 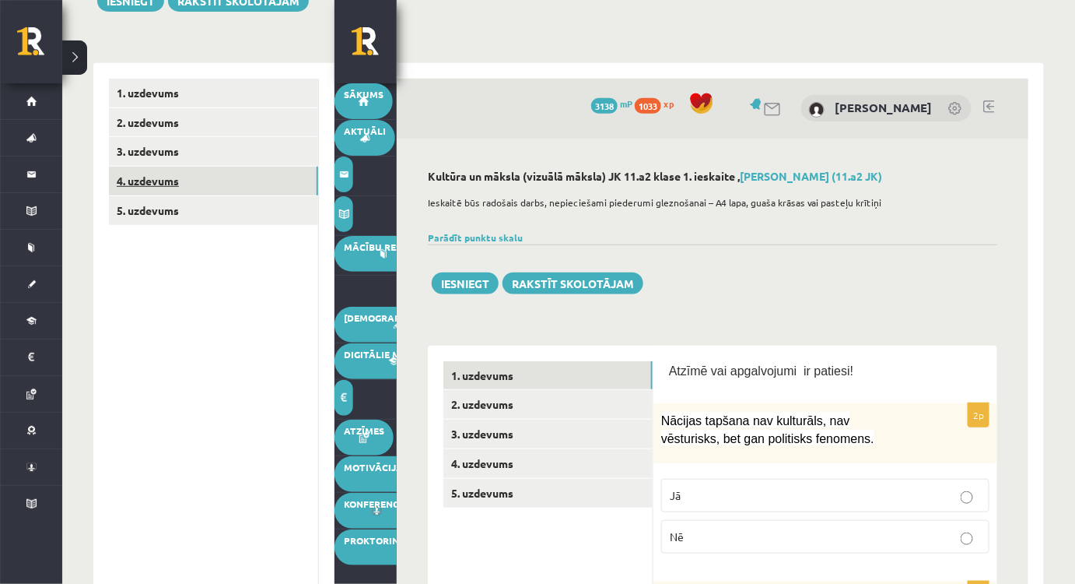 What do you see at coordinates (605, 106) in the screenshot?
I see `span: 3138` at bounding box center [605, 106].